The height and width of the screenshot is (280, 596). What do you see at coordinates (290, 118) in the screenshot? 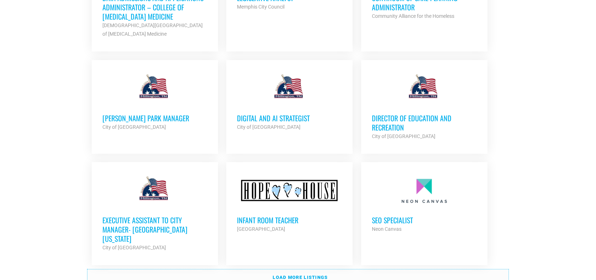
I see `h3: Digital and AI Strategist` at bounding box center [290, 118].